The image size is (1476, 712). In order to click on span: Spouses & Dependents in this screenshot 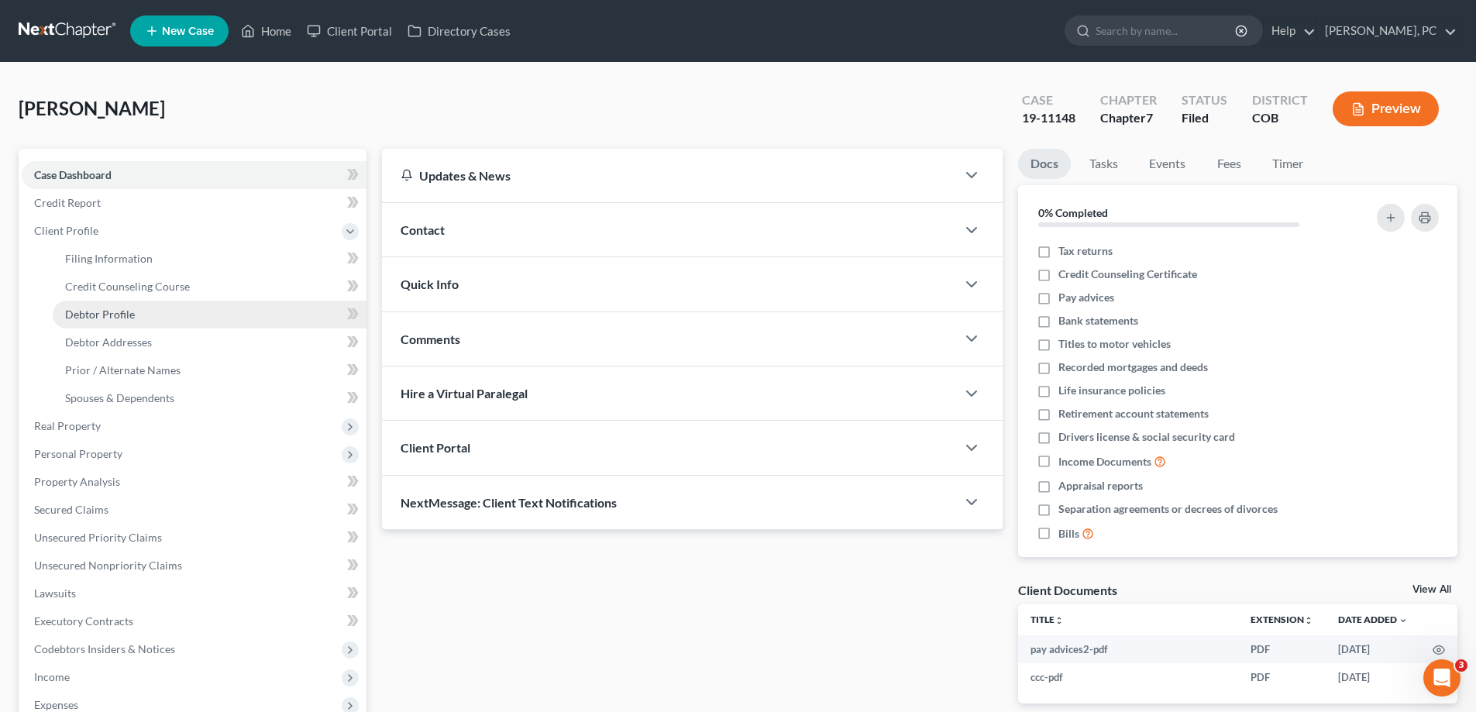, I will do `click(119, 397)`.